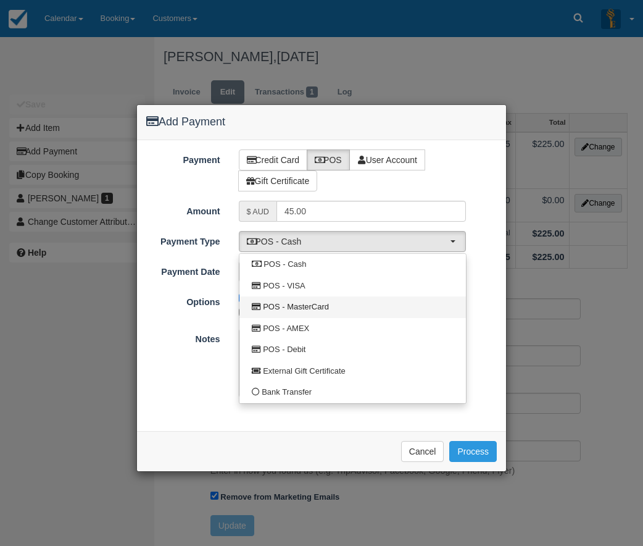 The height and width of the screenshot is (546, 643). What do you see at coordinates (304, 371) in the screenshot?
I see `span: External Gift Certificate` at bounding box center [304, 371].